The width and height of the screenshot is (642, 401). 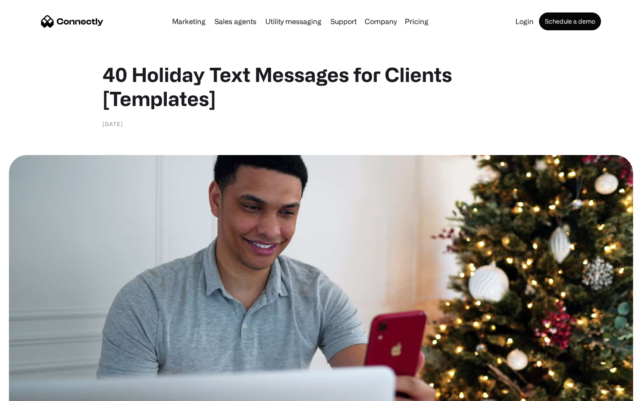 What do you see at coordinates (321, 86) in the screenshot?
I see `h1: 40 Holiday Text Messages for Clients [Templates]` at bounding box center [321, 86].